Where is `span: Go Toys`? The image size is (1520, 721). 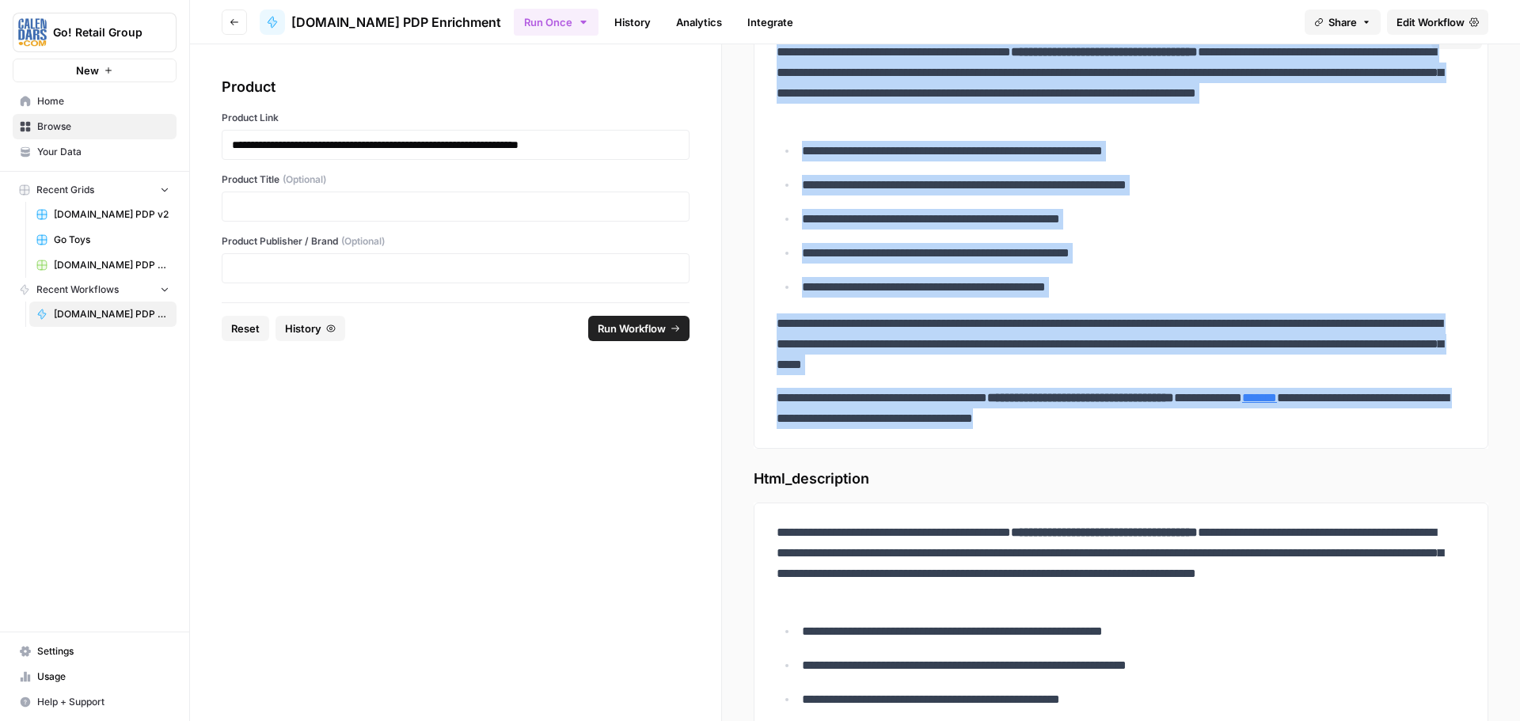 span: Go Toys is located at coordinates (112, 240).